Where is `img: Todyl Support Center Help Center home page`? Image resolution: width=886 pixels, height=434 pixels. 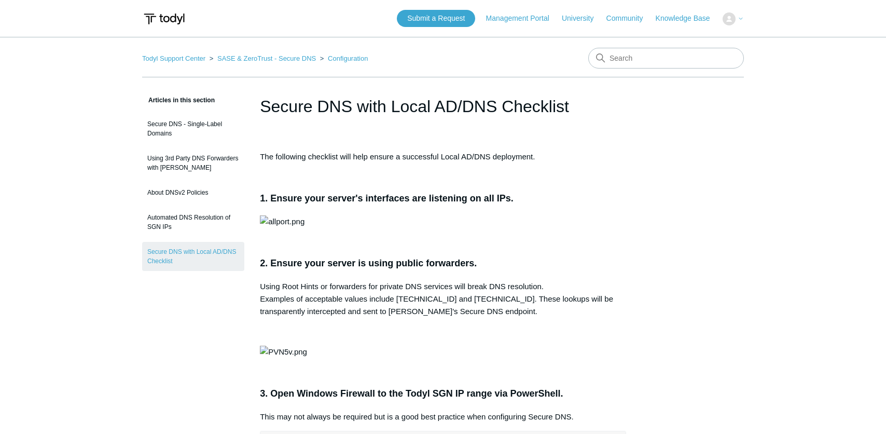
img: Todyl Support Center Help Center home page is located at coordinates (164, 19).